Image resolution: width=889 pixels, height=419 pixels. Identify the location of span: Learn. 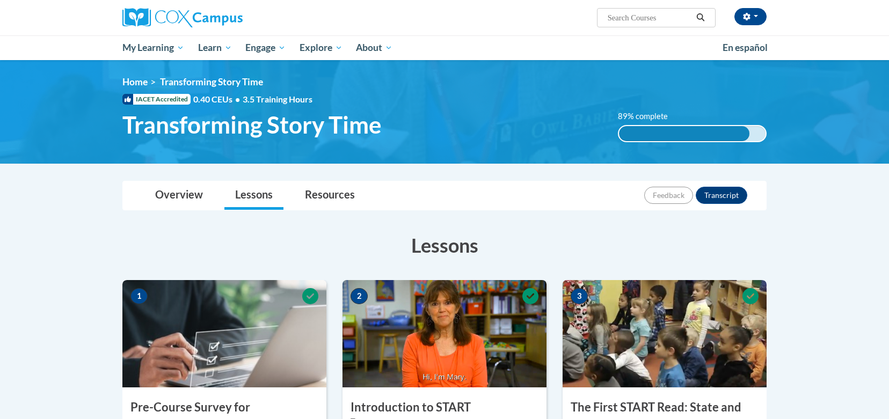
(215, 48).